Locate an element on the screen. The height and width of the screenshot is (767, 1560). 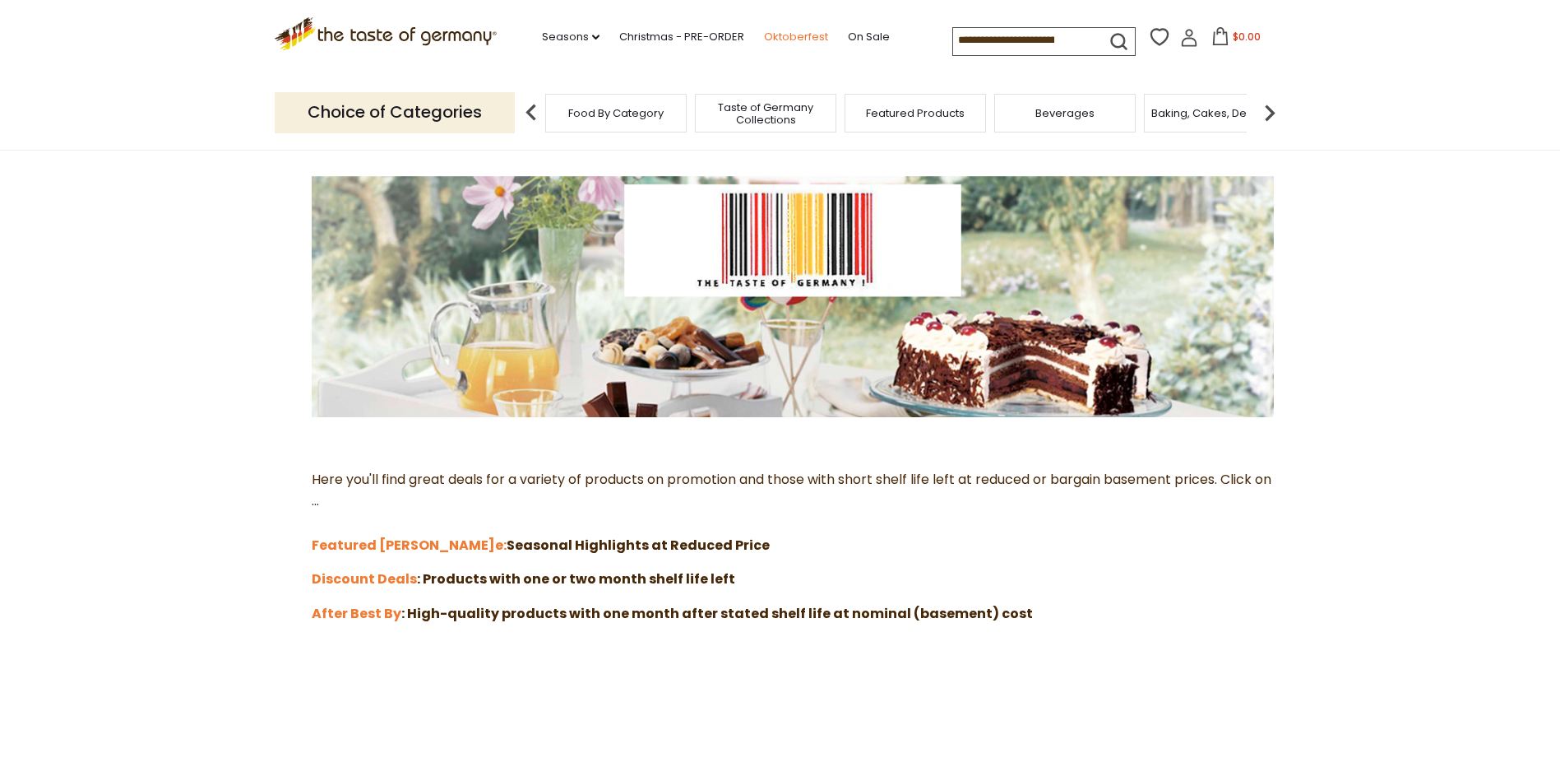
p: Choice of Categories is located at coordinates (395, 112).